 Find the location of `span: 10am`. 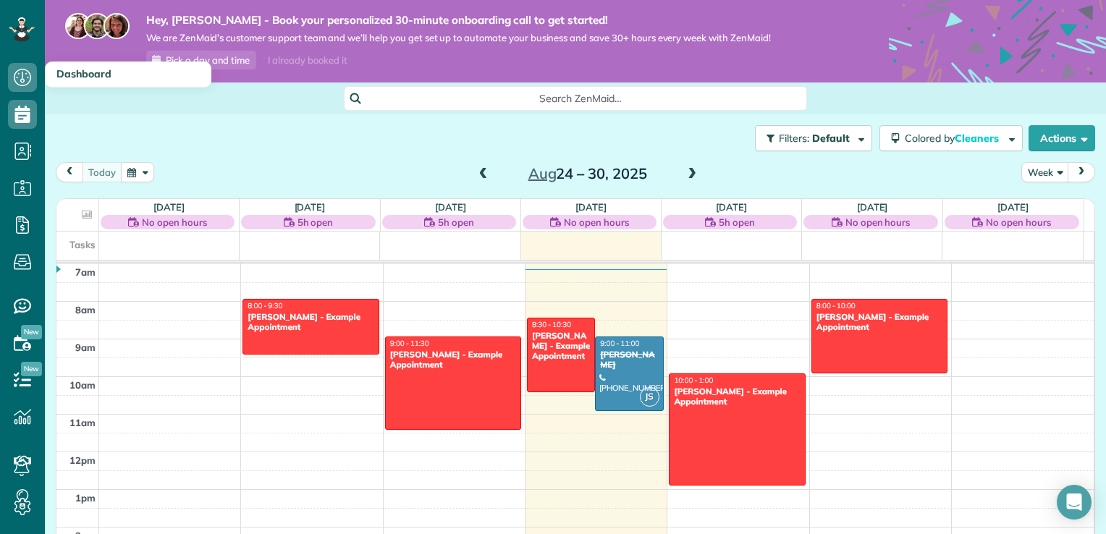

span: 10am is located at coordinates (83, 385).